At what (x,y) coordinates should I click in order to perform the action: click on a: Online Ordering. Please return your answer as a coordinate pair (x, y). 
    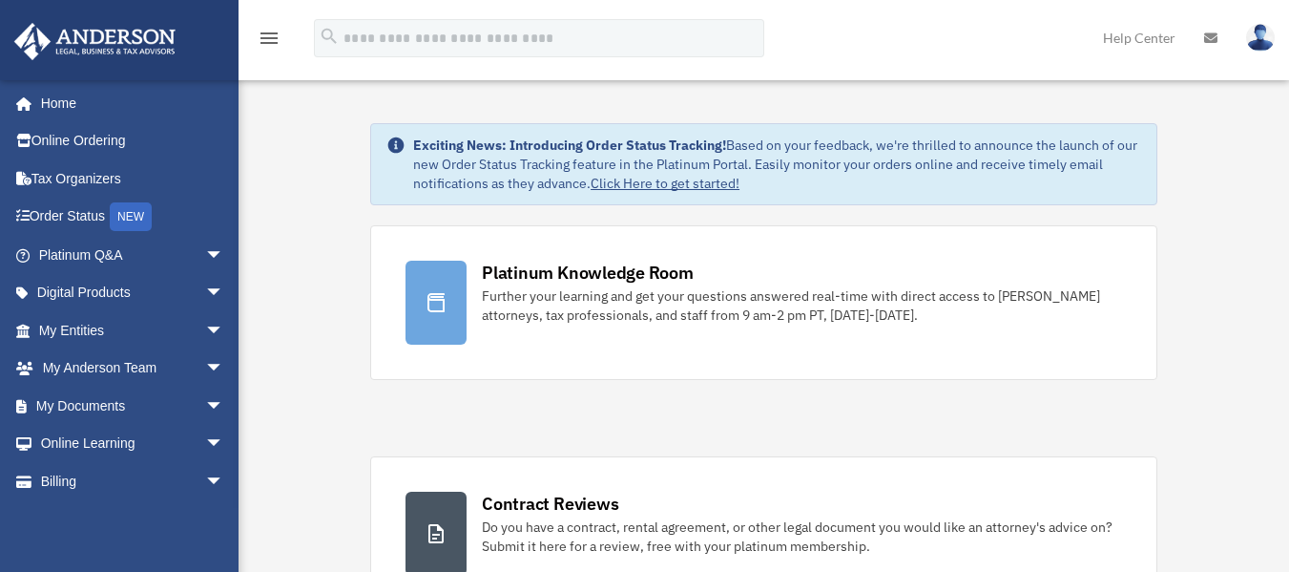
    Looking at the image, I should click on (133, 141).